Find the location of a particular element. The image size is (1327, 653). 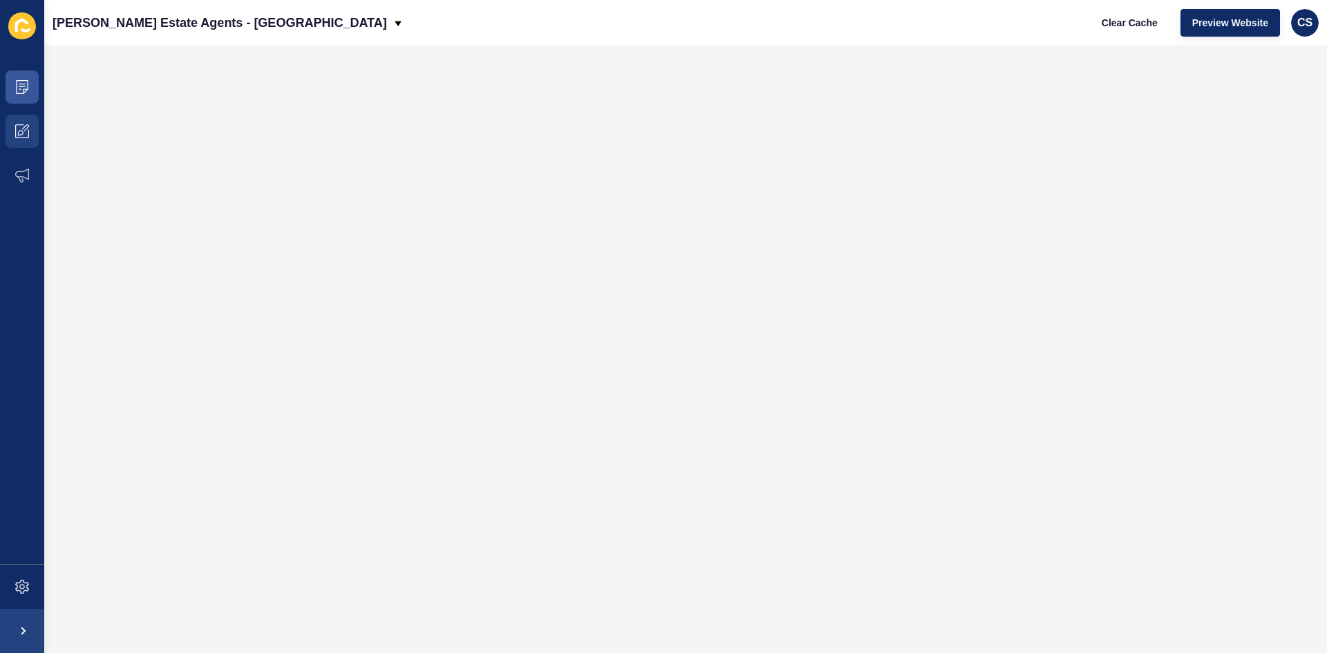

span: Preview Website is located at coordinates (1231, 23).